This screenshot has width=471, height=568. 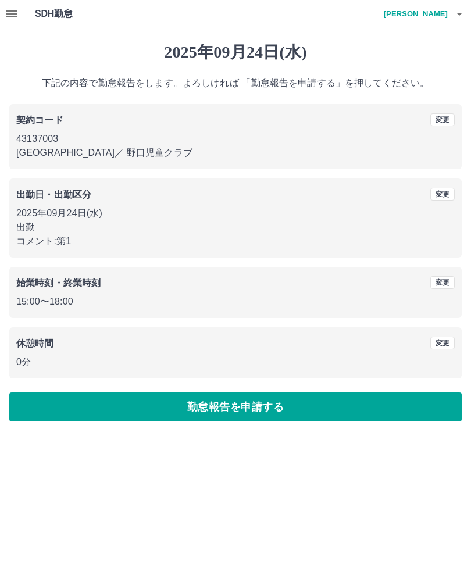 I want to click on button: 勤怠報告を申請する, so click(x=236, y=407).